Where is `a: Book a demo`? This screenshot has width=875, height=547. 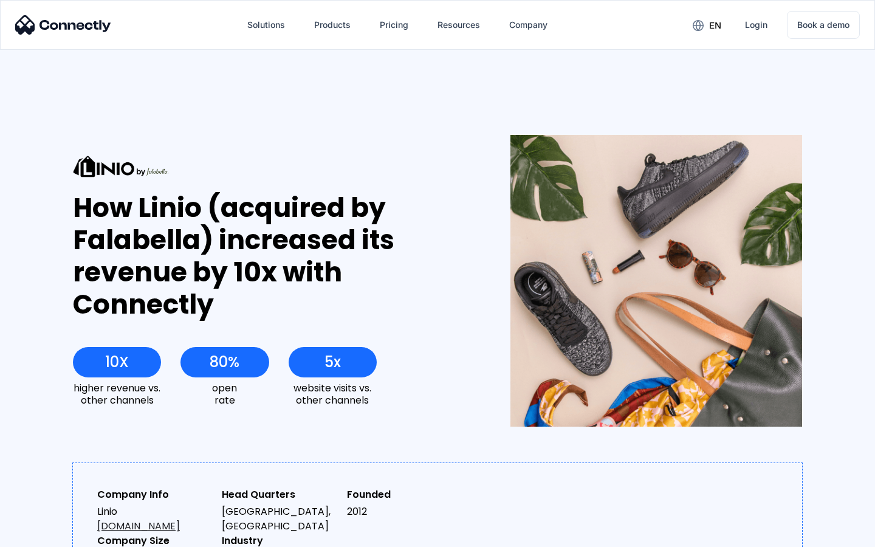 a: Book a demo is located at coordinates (824, 25).